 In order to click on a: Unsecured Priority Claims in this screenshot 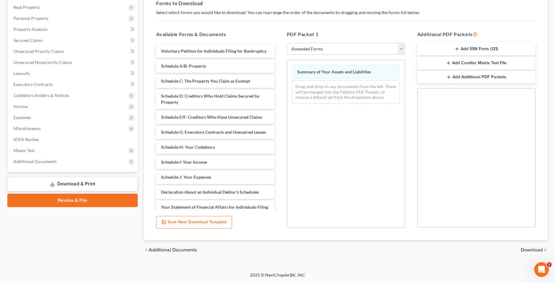, I will do `click(73, 51)`.